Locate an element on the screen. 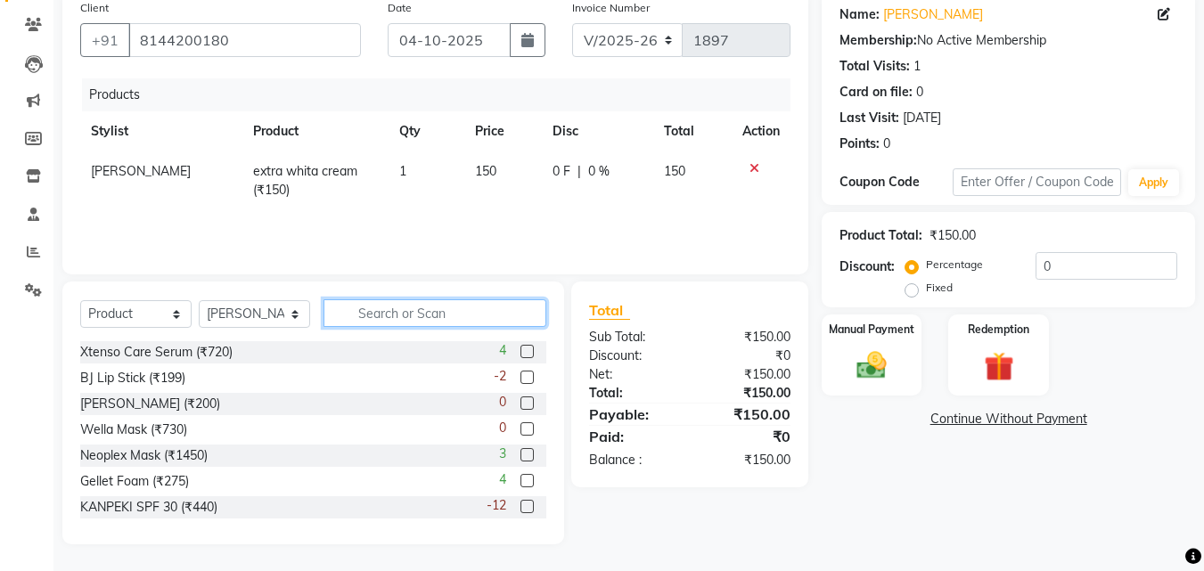 The image size is (1204, 571). div: Membership: is located at coordinates (878, 40).